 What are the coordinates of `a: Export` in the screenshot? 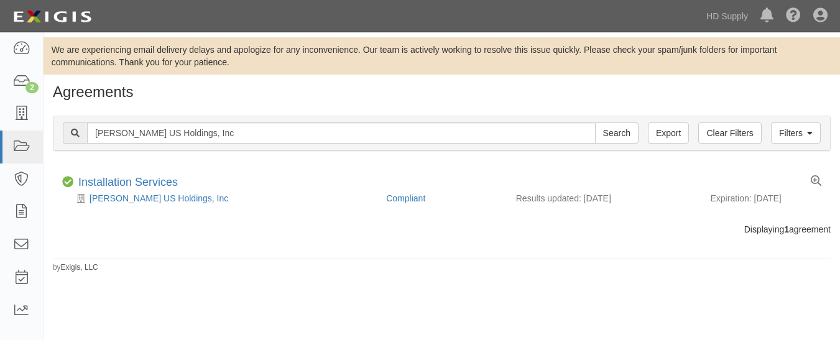 It's located at (668, 133).